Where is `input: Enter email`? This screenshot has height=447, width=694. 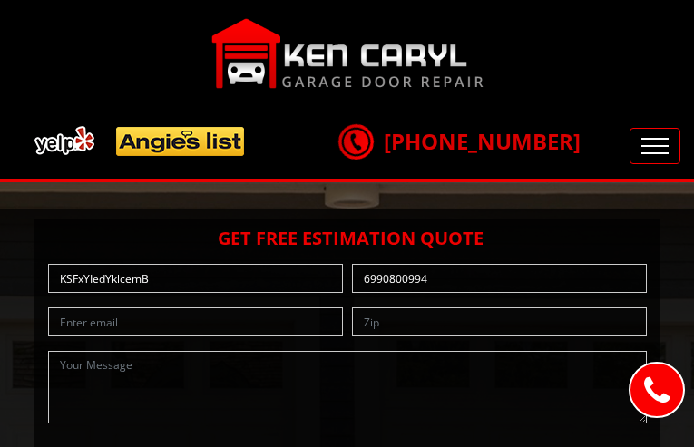
input: Enter email is located at coordinates (195, 322).